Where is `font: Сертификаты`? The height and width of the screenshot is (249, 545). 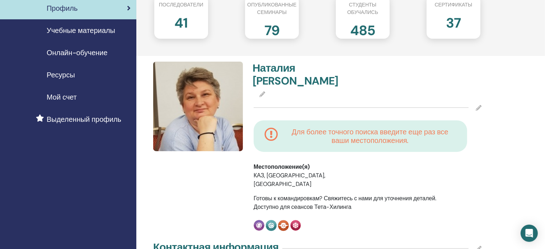
font: Сертификаты is located at coordinates (454, 5).